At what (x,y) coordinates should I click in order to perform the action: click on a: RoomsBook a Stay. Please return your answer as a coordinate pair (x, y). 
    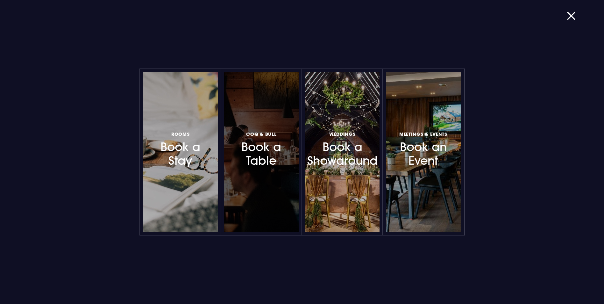
    Looking at the image, I should click on (181, 152).